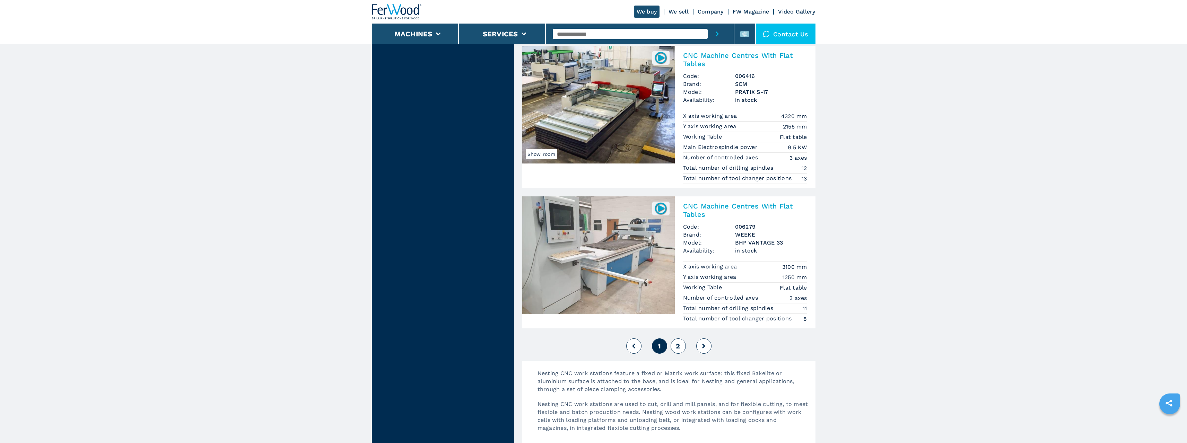 This screenshot has height=443, width=1187. What do you see at coordinates (659, 346) in the screenshot?
I see `span: 1` at bounding box center [659, 346].